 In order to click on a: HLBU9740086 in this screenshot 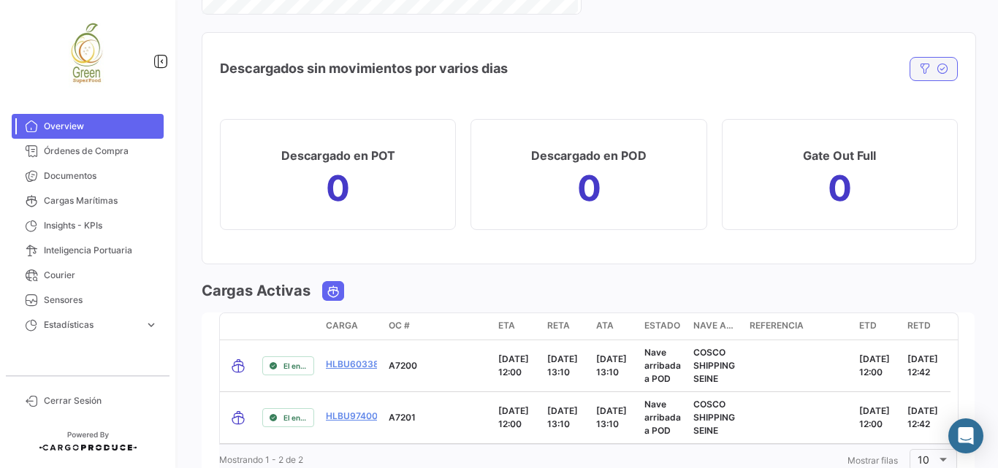, I will do `click(357, 416)`.